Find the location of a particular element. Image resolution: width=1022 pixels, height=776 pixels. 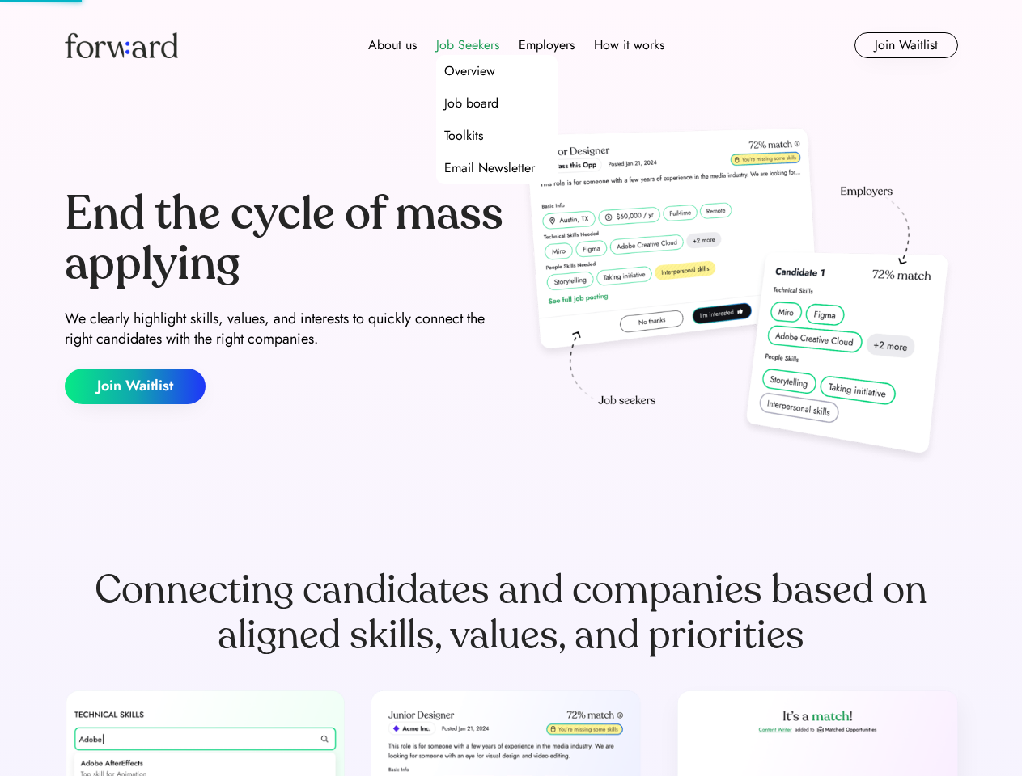

img: hero-image.png is located at coordinates (738, 297).